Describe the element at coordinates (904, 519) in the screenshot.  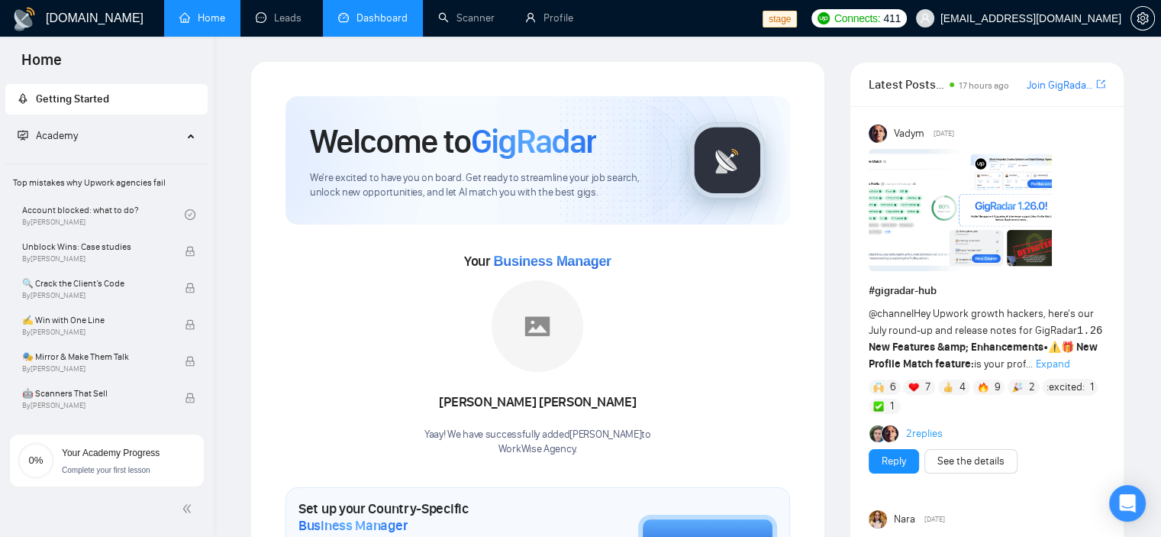
I see `span: Nara` at that location.